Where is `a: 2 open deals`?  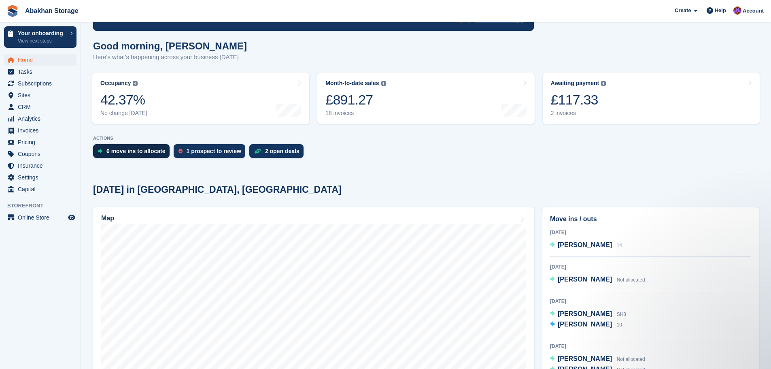 a: 2 open deals is located at coordinates (278, 153).